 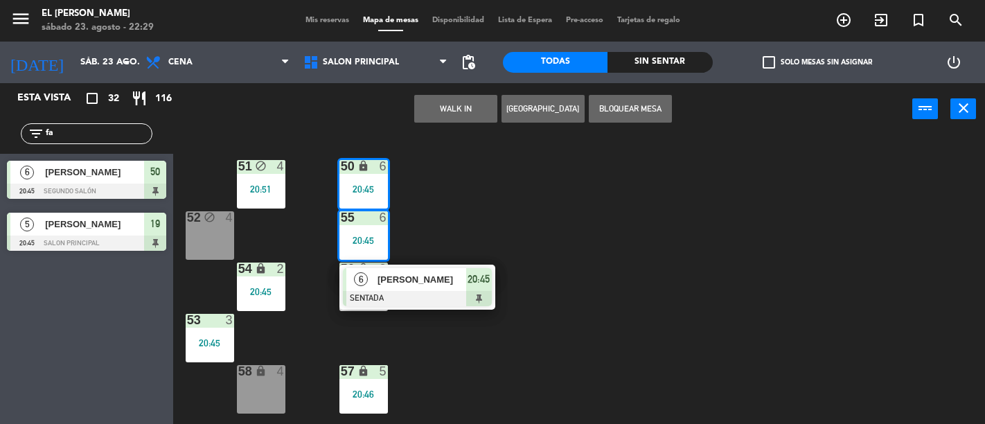 I want to click on span: 32, so click(x=114, y=98).